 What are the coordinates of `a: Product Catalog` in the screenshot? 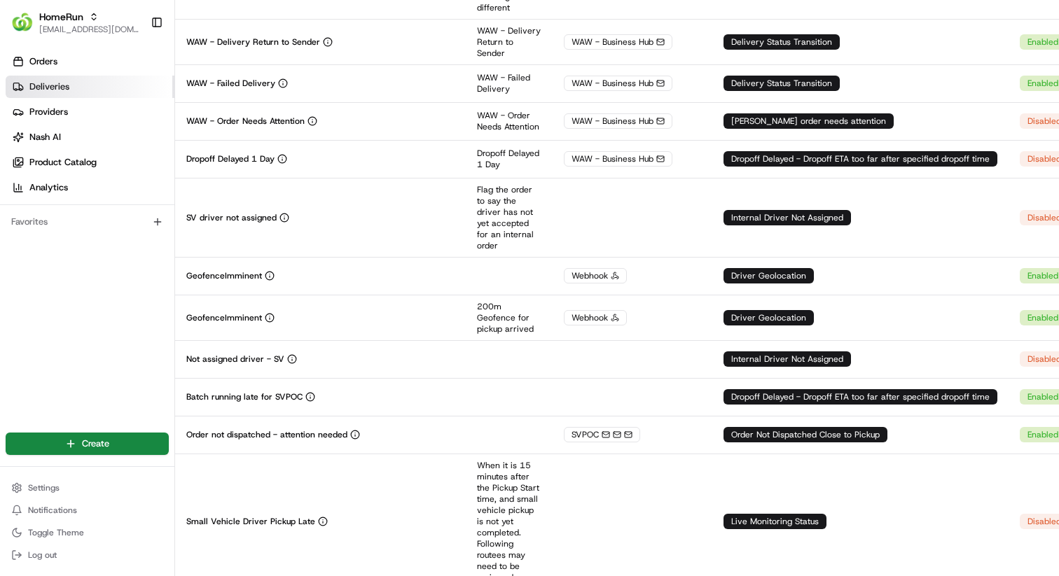 It's located at (90, 162).